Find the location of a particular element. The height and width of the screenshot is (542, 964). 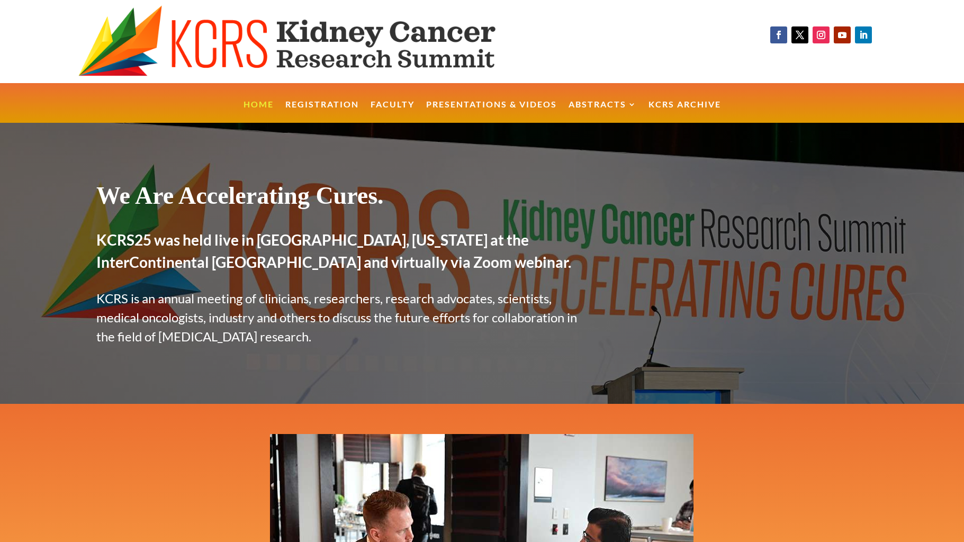

a: Home is located at coordinates (258, 112).